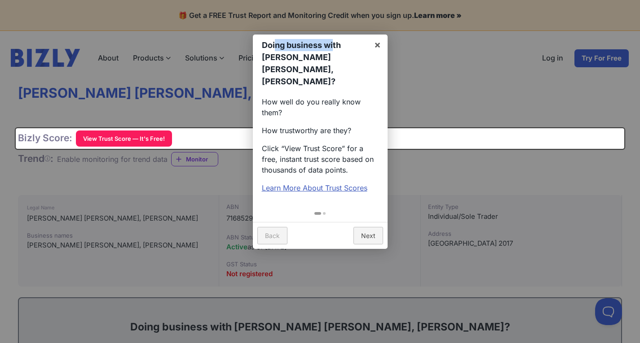 Image resolution: width=640 pixels, height=343 pixels. Describe the element at coordinates (320, 131) in the screenshot. I see `p: How trustworthy are they?` at that location.